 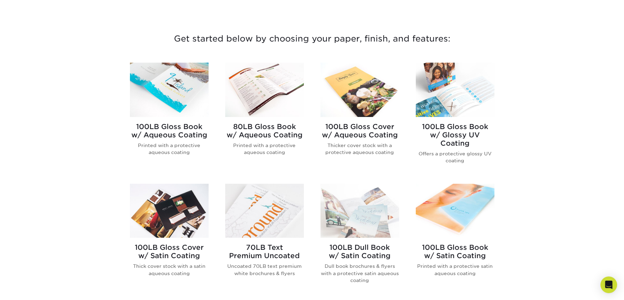 What do you see at coordinates (264, 211) in the screenshot?
I see `img: 70LB Text<br/>Premium Uncoated Brochures & Flyers` at bounding box center [264, 211].